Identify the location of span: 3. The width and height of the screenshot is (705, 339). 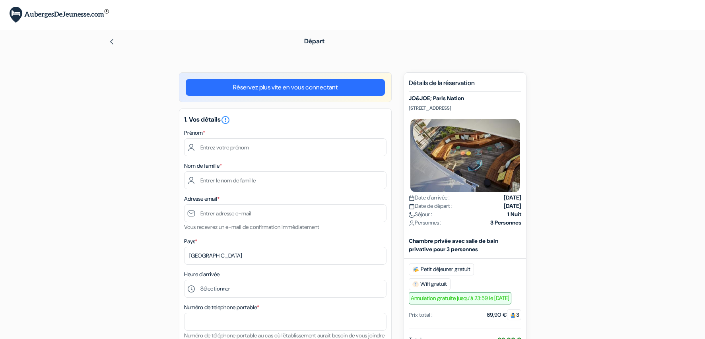
(514, 315).